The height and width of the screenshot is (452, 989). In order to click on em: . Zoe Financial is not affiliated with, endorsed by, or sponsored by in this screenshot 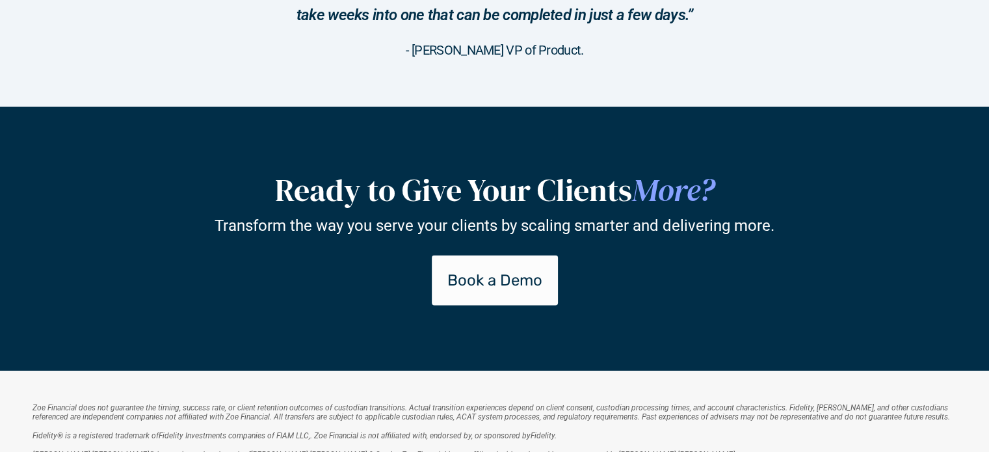, I will do `click(420, 435)`.